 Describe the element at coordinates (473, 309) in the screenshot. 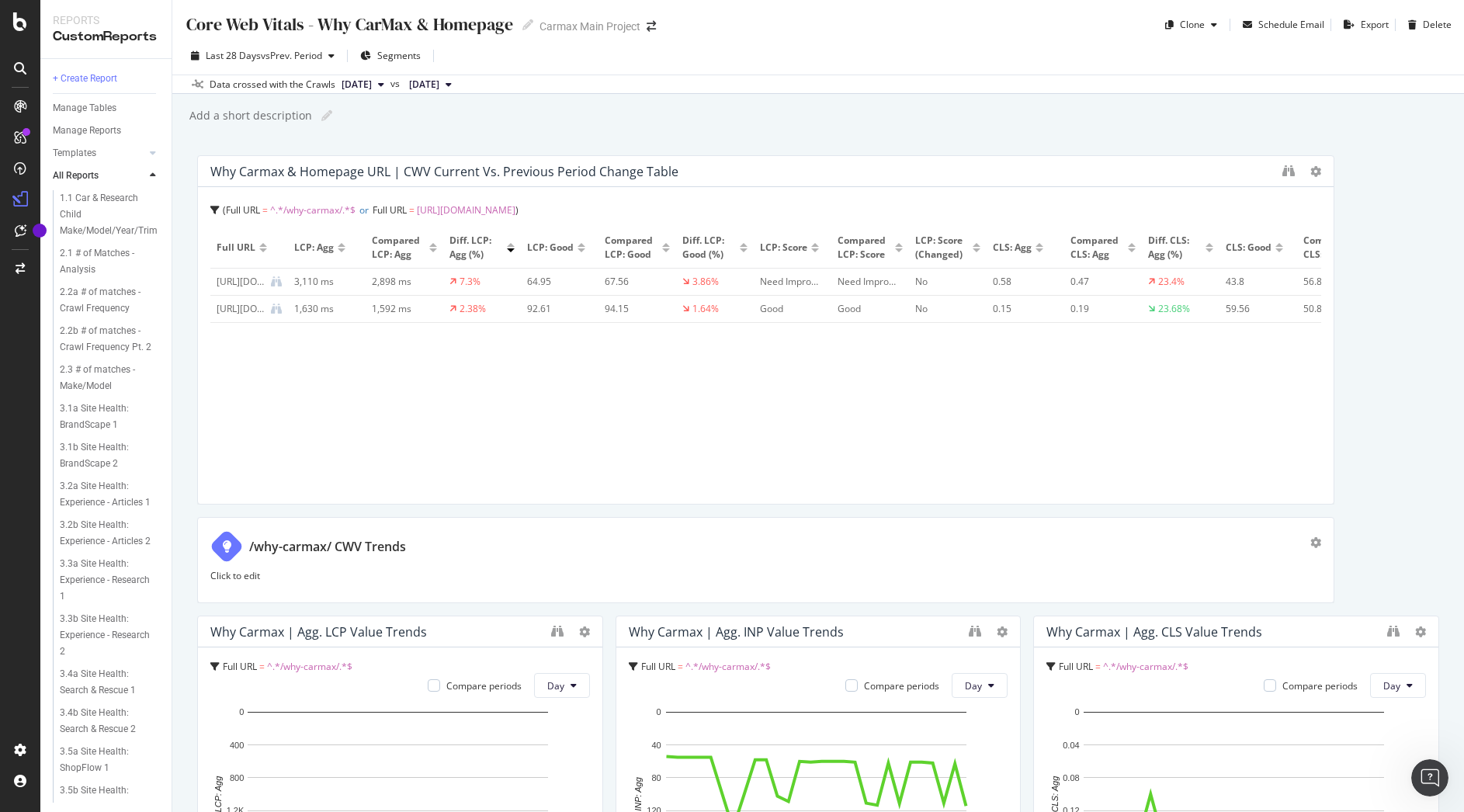

I see `div: 2.38%` at that location.